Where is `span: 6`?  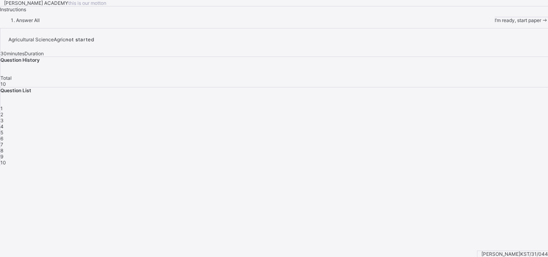 span: 6 is located at coordinates (2, 138).